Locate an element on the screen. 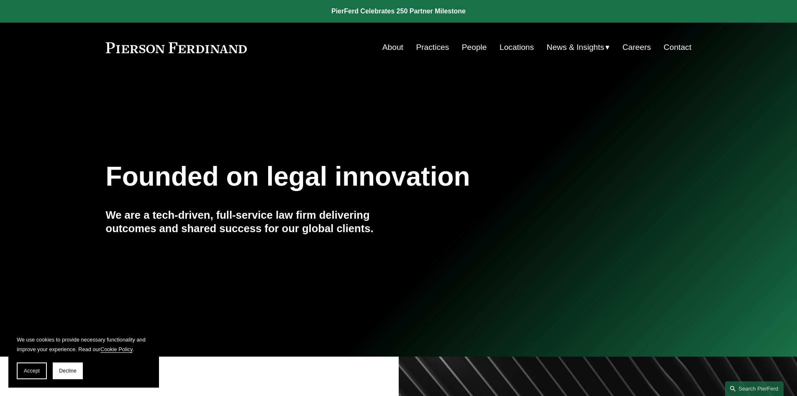 Image resolution: width=797 pixels, height=396 pixels. a: folder dropdown is located at coordinates (579, 47).